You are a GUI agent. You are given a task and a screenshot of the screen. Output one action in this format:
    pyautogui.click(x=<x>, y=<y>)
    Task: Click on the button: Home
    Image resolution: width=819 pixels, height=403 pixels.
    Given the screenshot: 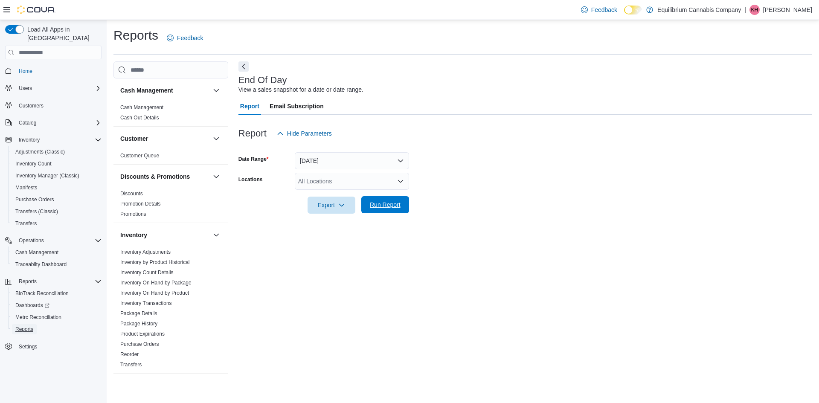 What is the action you would take?
    pyautogui.click(x=53, y=70)
    